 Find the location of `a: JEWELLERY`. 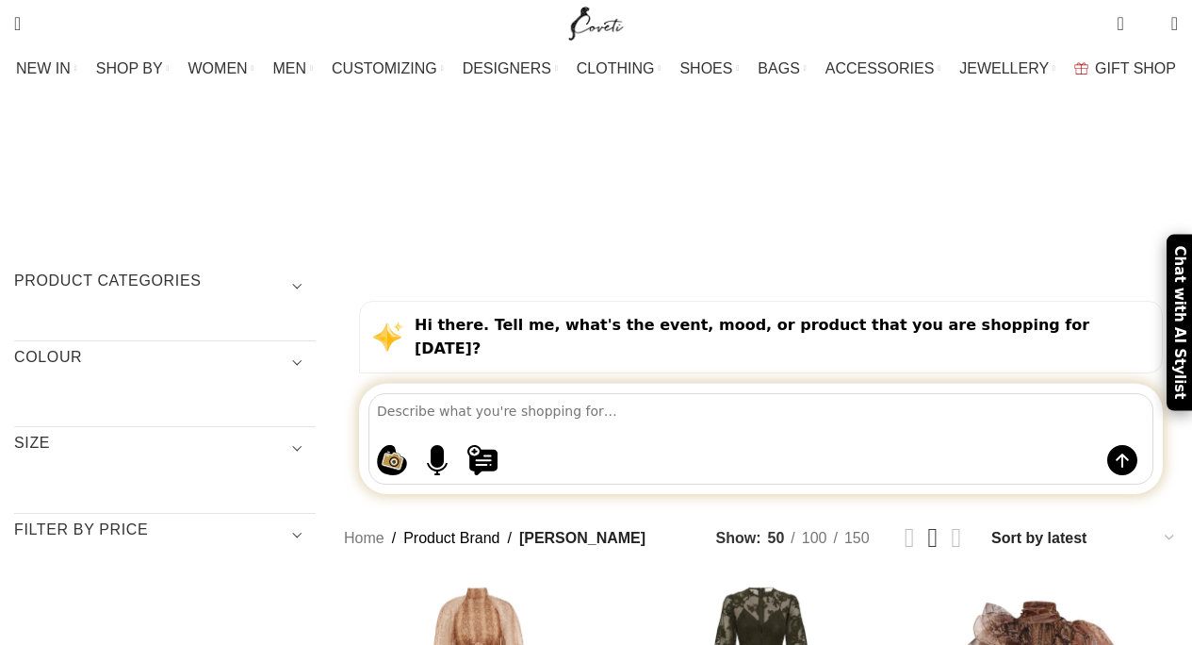

a: JEWELLERY is located at coordinates (1008, 69).